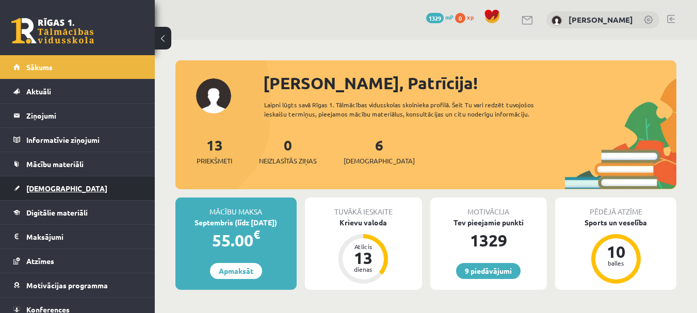 The width and height of the screenshot is (697, 313). I want to click on a: Maksājumi, so click(77, 237).